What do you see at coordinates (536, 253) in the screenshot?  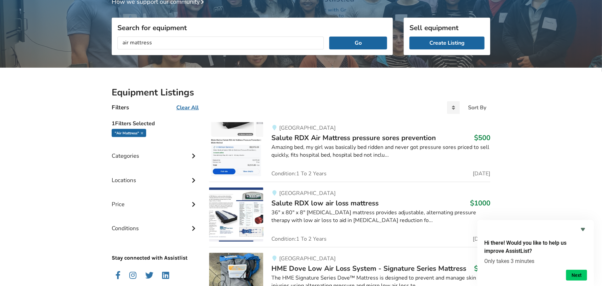 I see `div: Hi there! Would you like to help us improve AssistList?` at bounding box center [536, 253].